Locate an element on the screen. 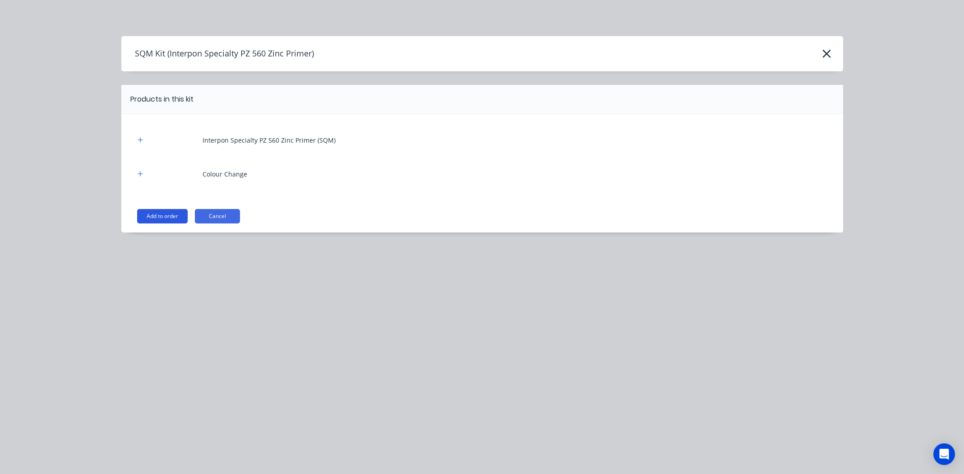 The image size is (964, 474). div: Open Intercom Messenger is located at coordinates (944, 454).